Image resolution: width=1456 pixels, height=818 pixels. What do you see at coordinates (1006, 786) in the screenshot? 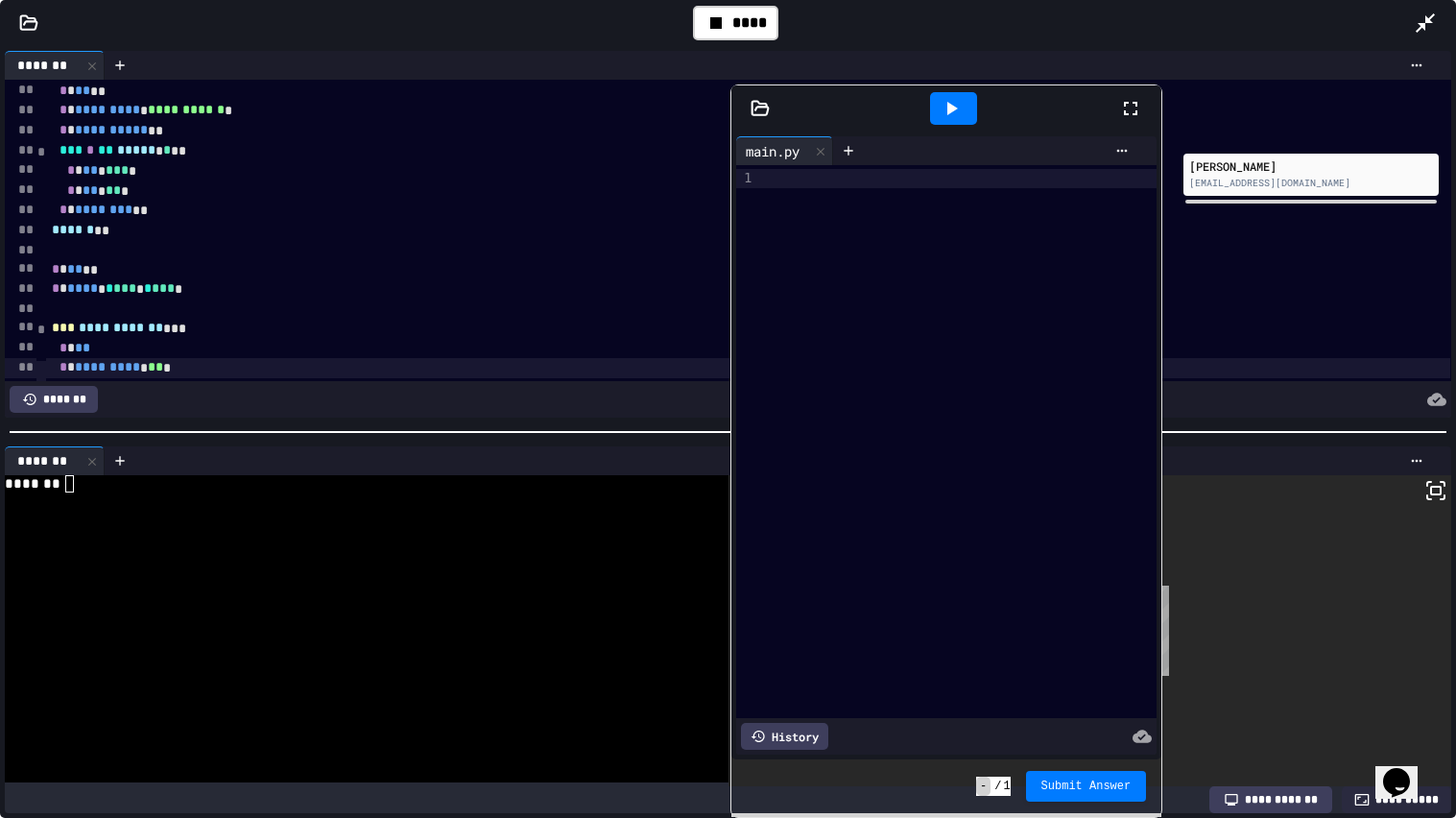
I see `span: 1` at bounding box center [1006, 786].